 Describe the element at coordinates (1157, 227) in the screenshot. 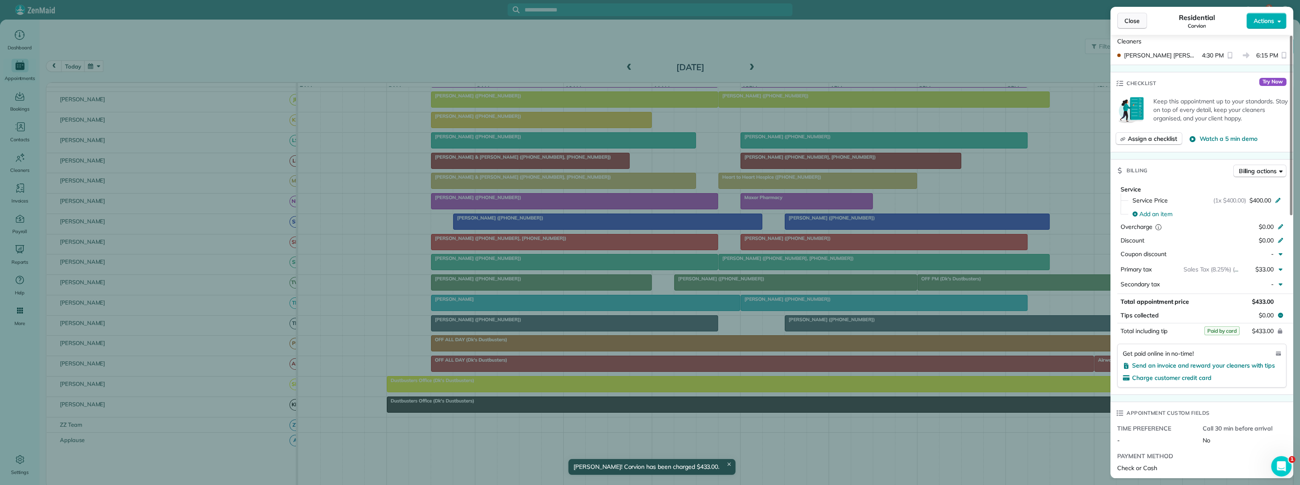

I see `div: Overcharge` at that location.